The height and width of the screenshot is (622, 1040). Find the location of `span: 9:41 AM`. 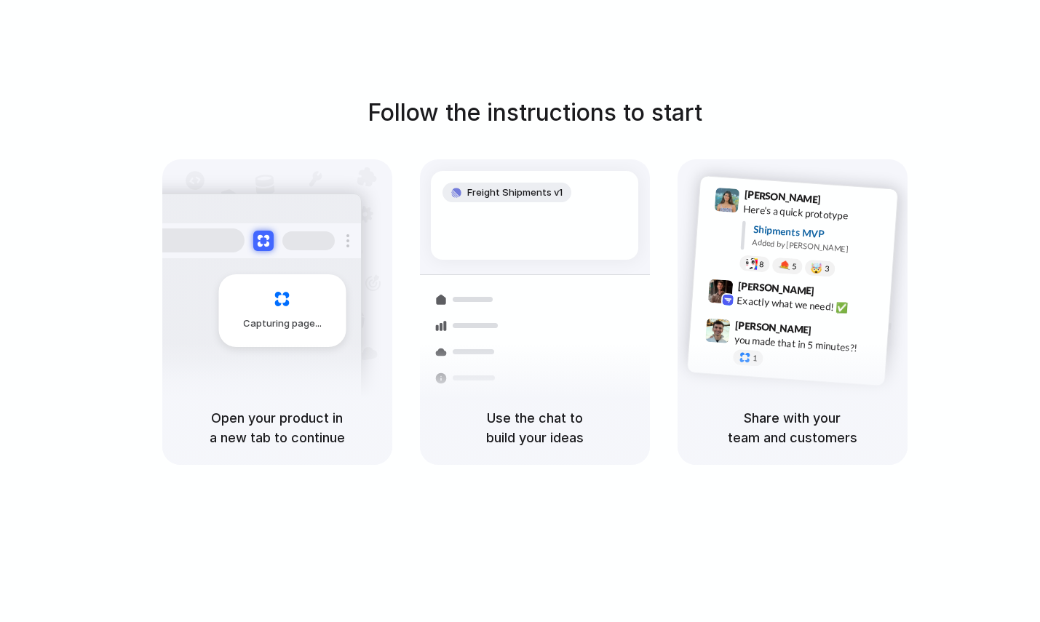

span: 9:41 AM is located at coordinates (839, 202).